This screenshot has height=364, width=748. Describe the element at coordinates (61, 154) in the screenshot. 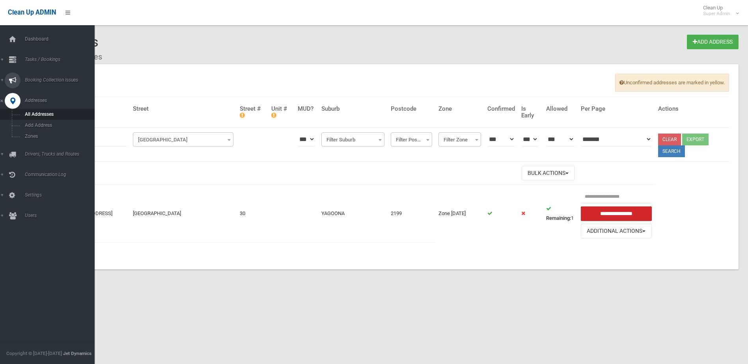

I see `span: Drivers, Trucks and Routes` at that location.